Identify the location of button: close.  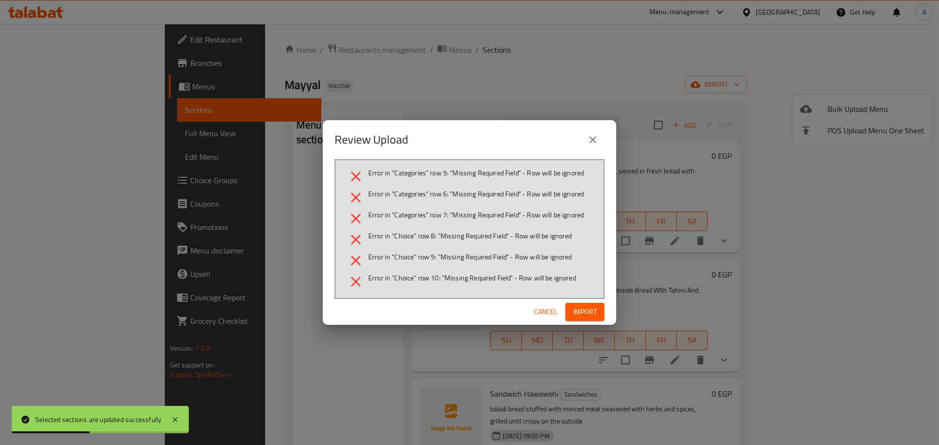
(593, 140).